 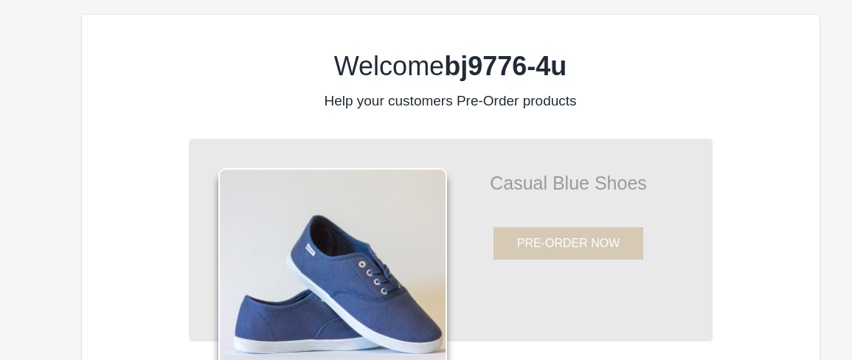 What do you see at coordinates (450, 100) in the screenshot?
I see `label: Help your customers Pre-Order products` at bounding box center [450, 100].